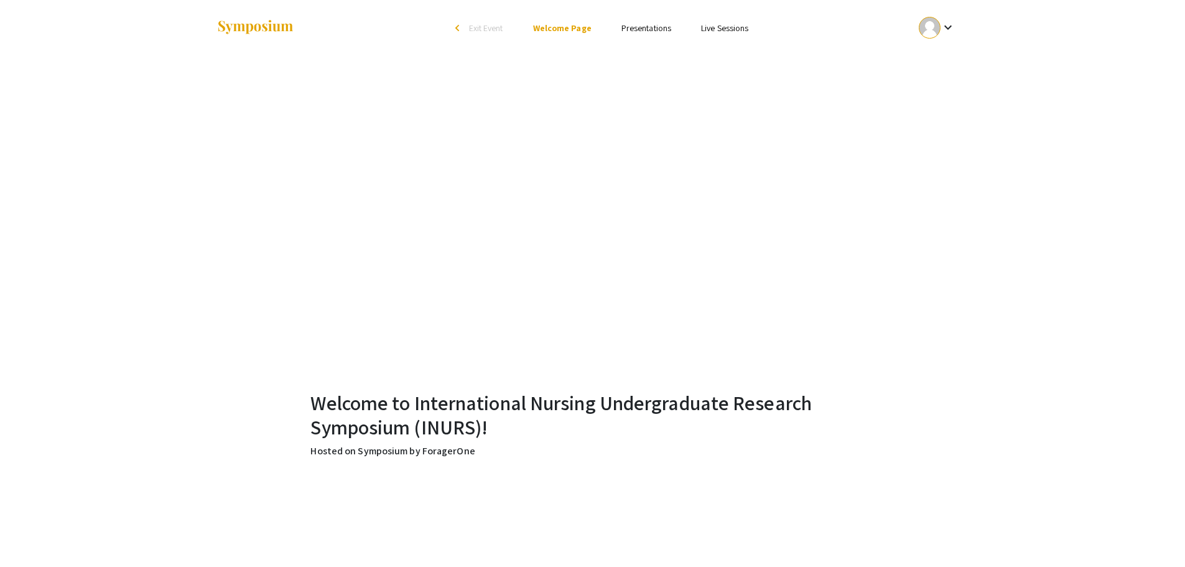 The height and width of the screenshot is (567, 1185). What do you see at coordinates (725, 28) in the screenshot?
I see `a: Live Sessions` at bounding box center [725, 28].